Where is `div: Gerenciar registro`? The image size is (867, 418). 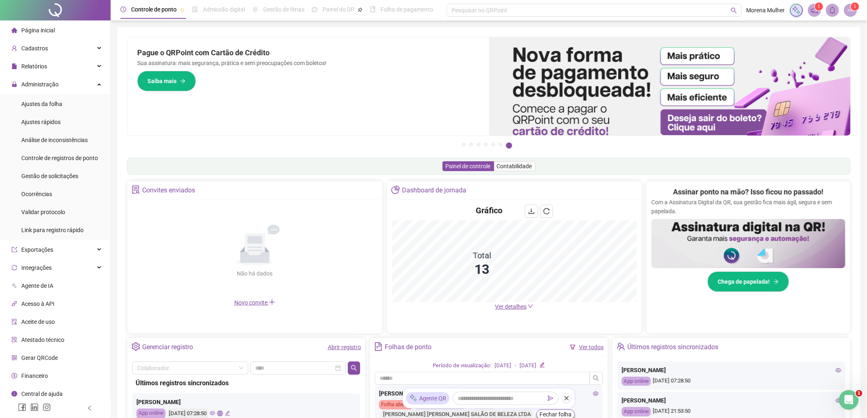
div: Gerenciar registro is located at coordinates (168, 348).